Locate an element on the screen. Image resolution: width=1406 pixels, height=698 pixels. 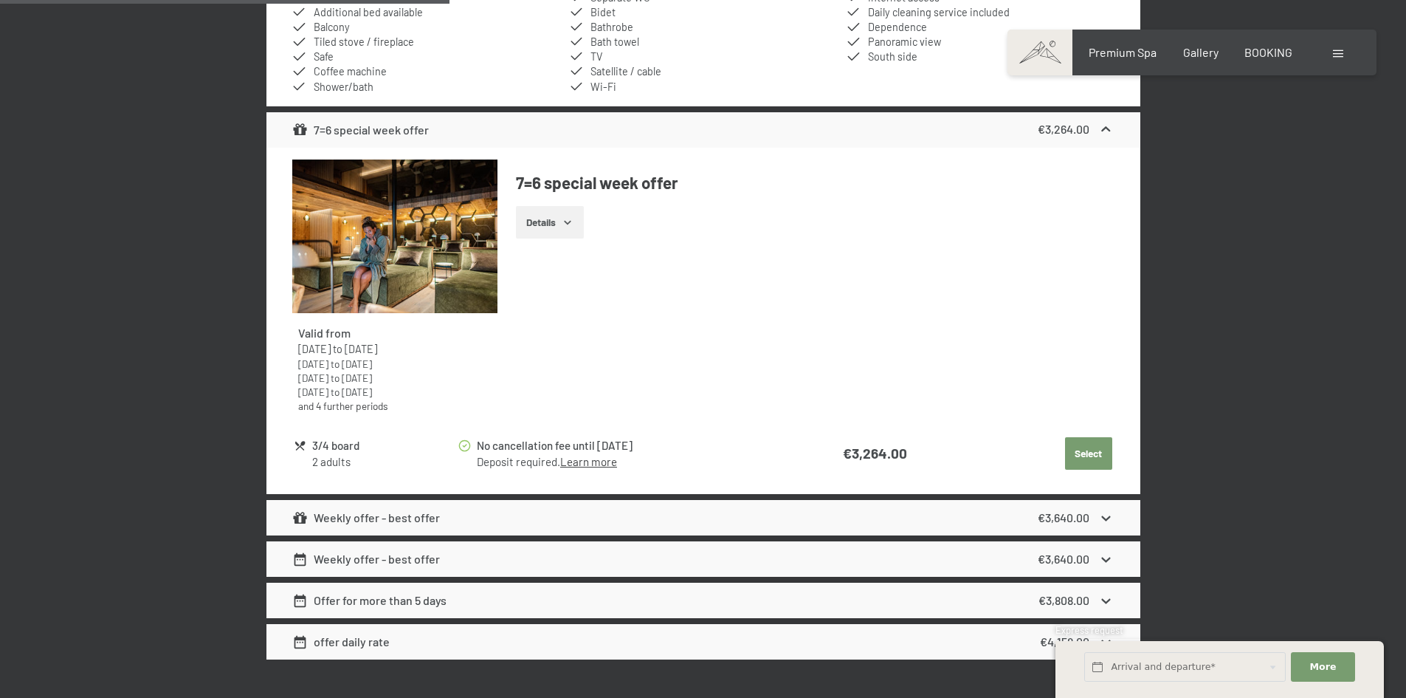
img: mss_renderimg.php is located at coordinates (395, 236).